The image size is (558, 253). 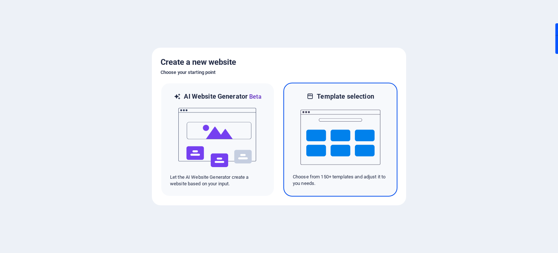 I want to click on div: AI Website GeneratorBetaaiLet the AI Website Generator create a website based on your input., so click(x=218, y=139).